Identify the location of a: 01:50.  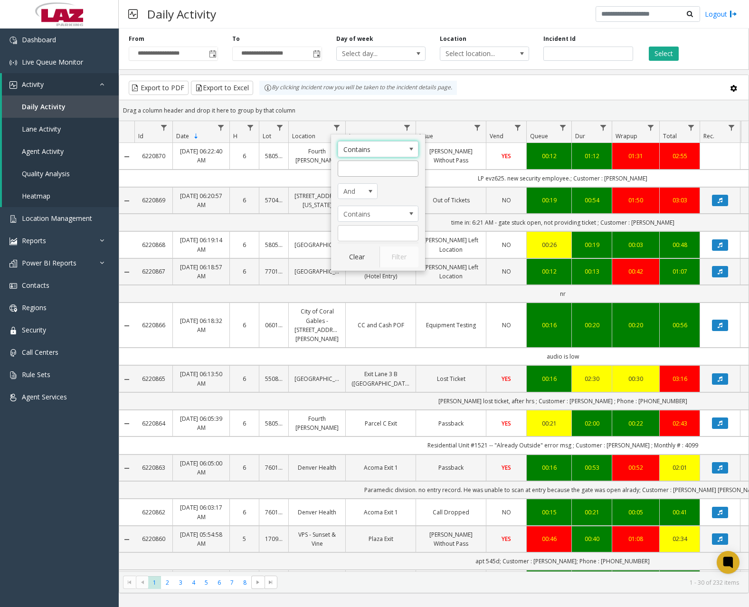
(635, 200).